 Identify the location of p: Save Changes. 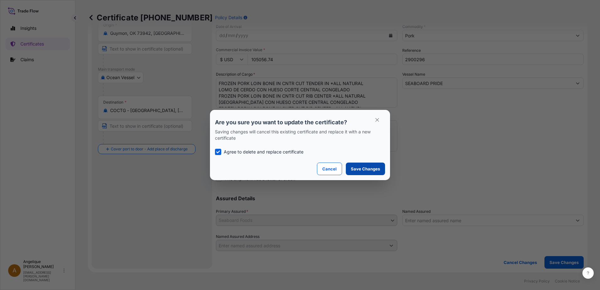
(365, 169).